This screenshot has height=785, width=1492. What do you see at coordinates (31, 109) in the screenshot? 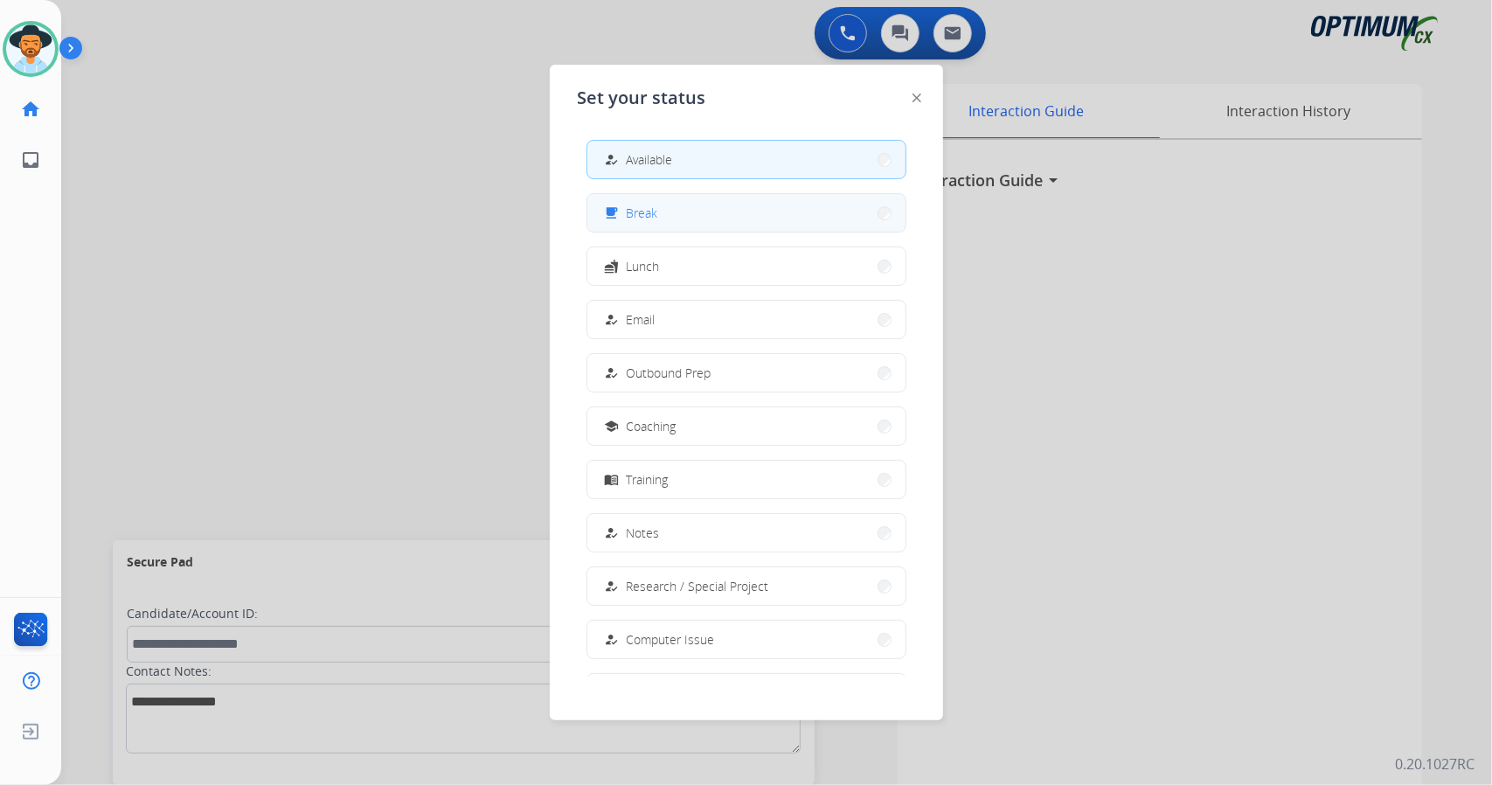
I see `mat-icon: home` at bounding box center [31, 109].